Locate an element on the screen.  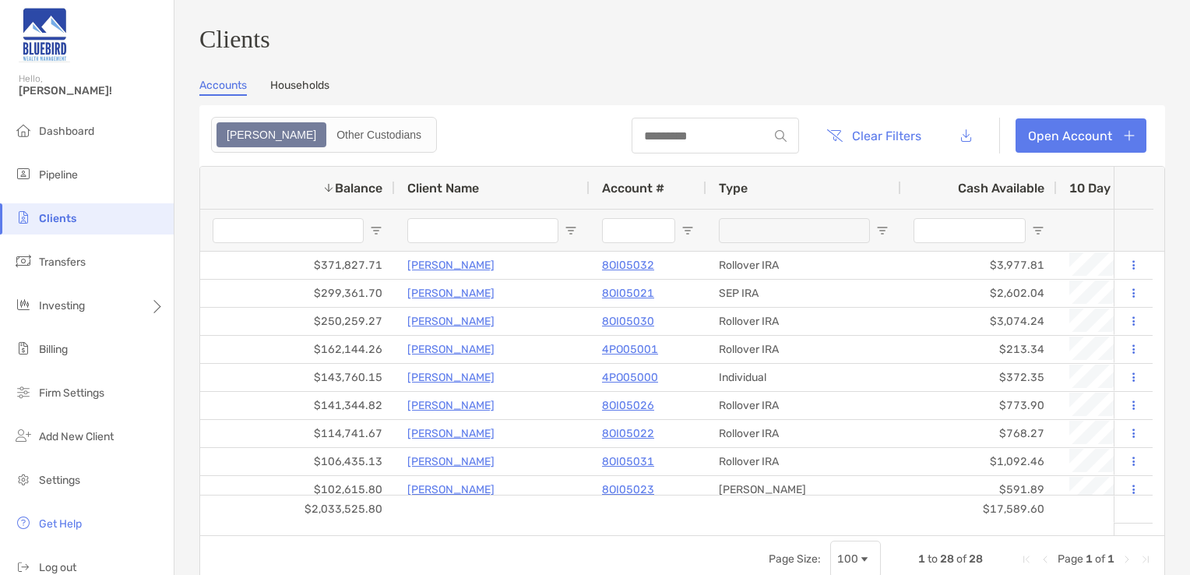
img: investing icon is located at coordinates (23, 305).